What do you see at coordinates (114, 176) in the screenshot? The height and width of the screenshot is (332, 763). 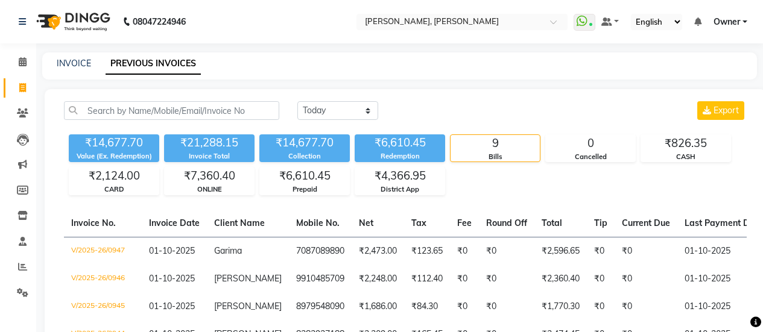 I see `div: ₹2,124.00` at bounding box center [114, 176].